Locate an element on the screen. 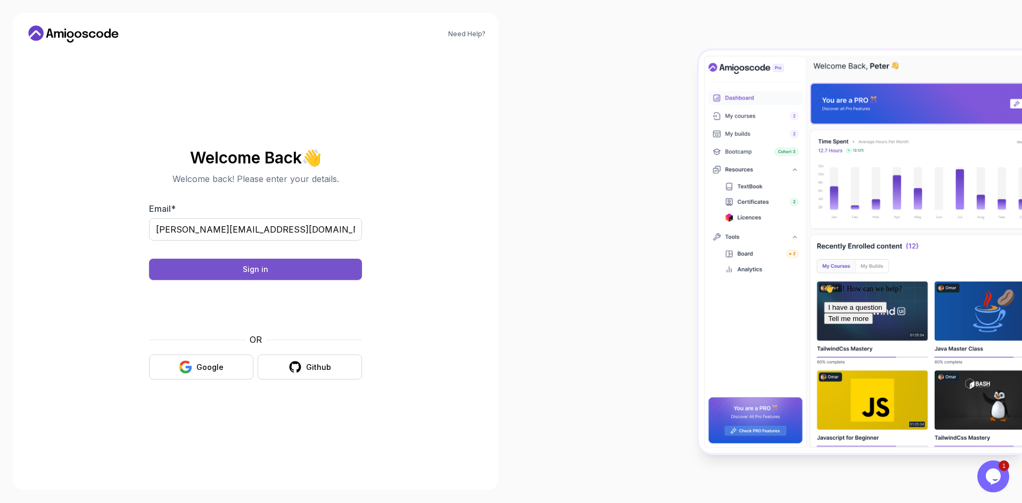 This screenshot has width=1022, height=503. a: Home link is located at coordinates (73, 34).